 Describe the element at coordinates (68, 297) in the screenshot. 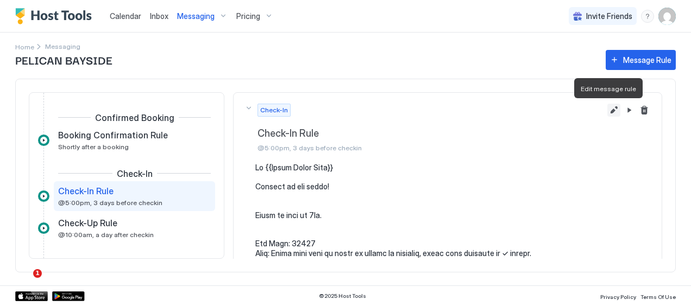

I see `div: Google Play Store` at that location.